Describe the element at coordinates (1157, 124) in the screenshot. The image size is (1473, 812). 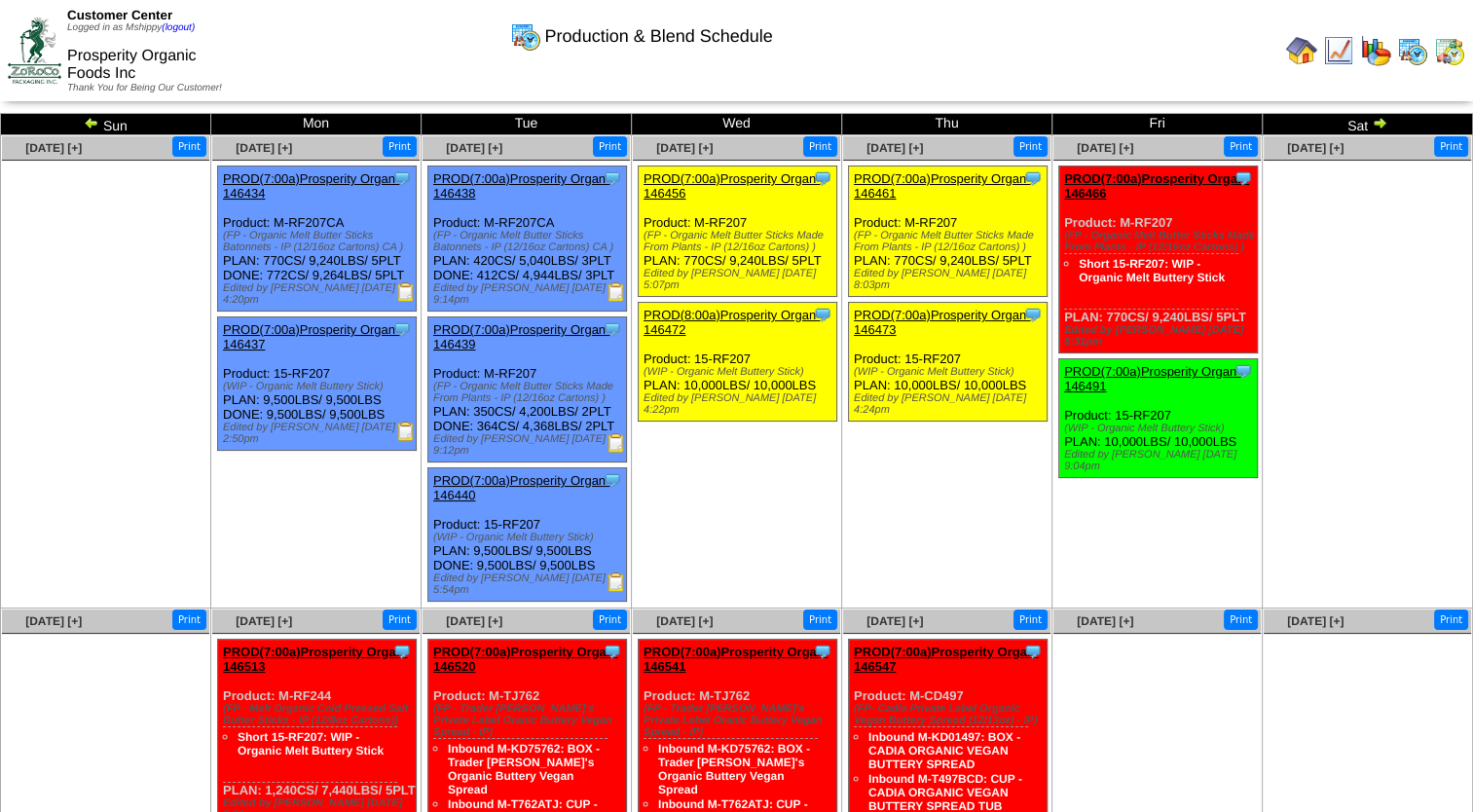
I see `td: Fri` at that location.